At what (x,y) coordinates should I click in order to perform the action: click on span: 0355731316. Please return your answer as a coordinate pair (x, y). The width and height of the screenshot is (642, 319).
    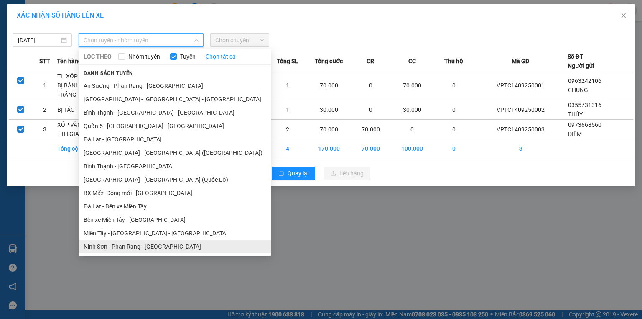
    Looking at the image, I should click on (585, 105).